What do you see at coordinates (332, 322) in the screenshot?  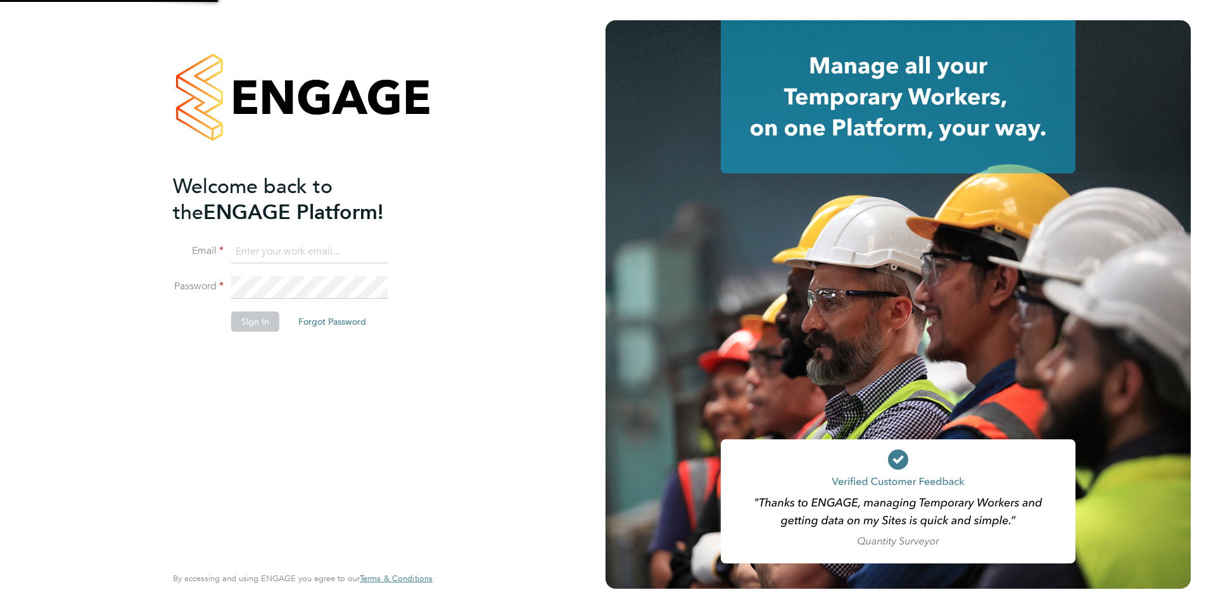 I see `button: Forgot Password` at bounding box center [332, 322].